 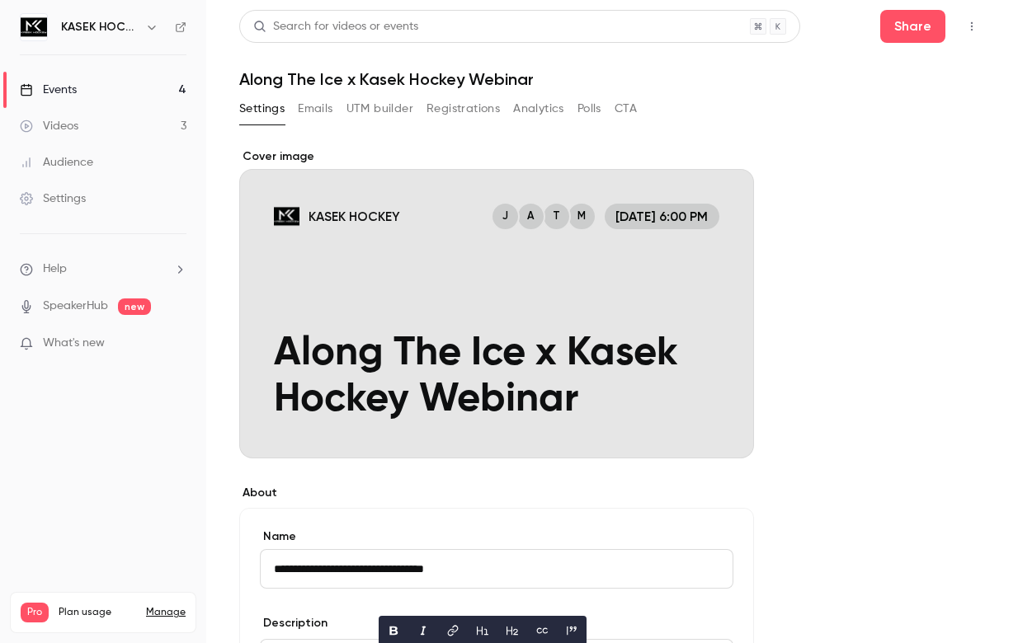 What do you see at coordinates (497, 157) in the screenshot?
I see `label: Cover image` at bounding box center [497, 157].